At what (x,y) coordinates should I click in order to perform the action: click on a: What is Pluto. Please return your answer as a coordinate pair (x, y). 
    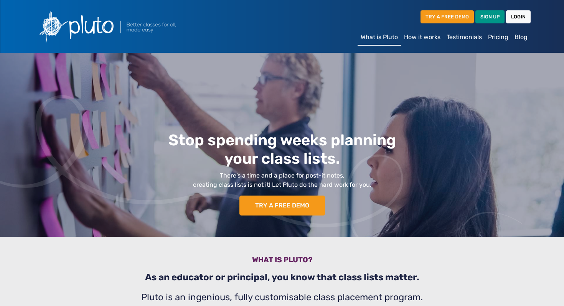
    Looking at the image, I should click on (379, 38).